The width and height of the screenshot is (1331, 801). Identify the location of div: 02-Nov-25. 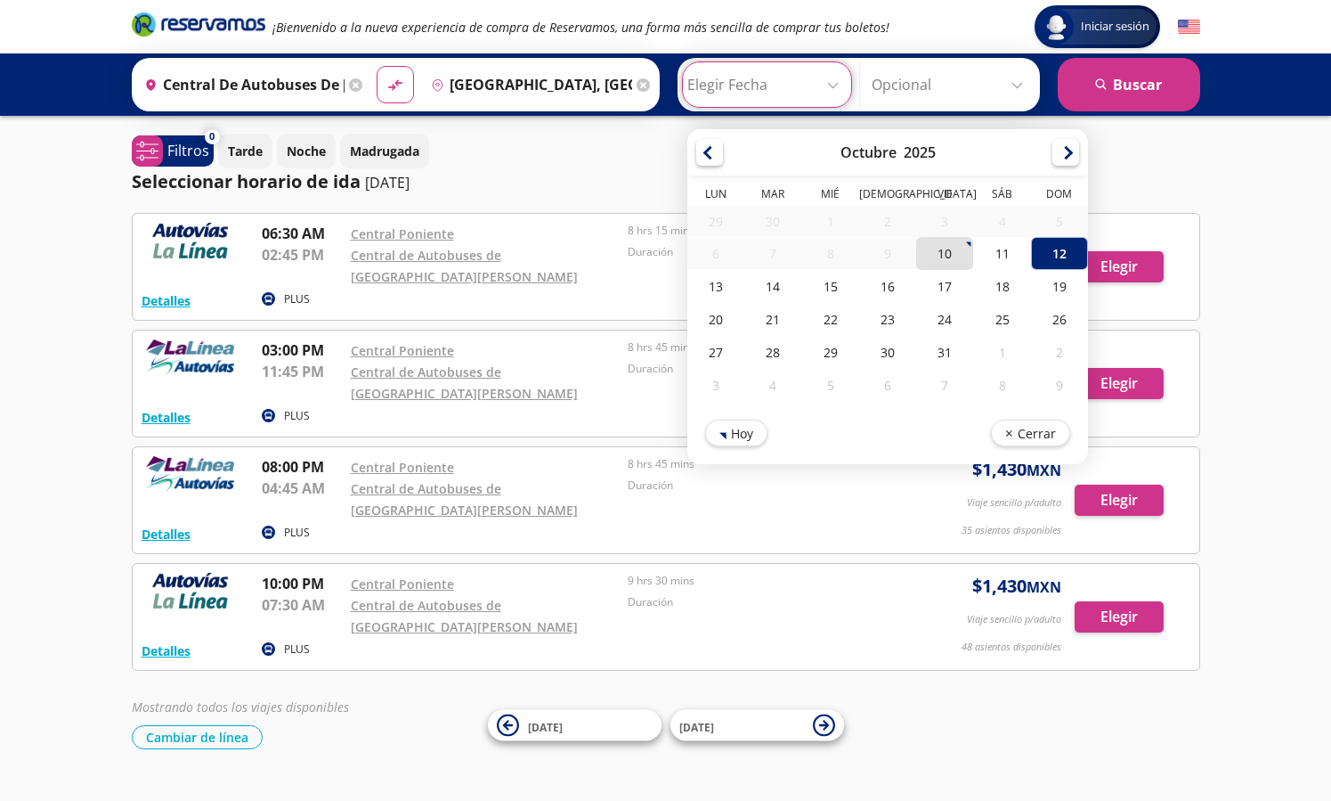
(1059, 352).